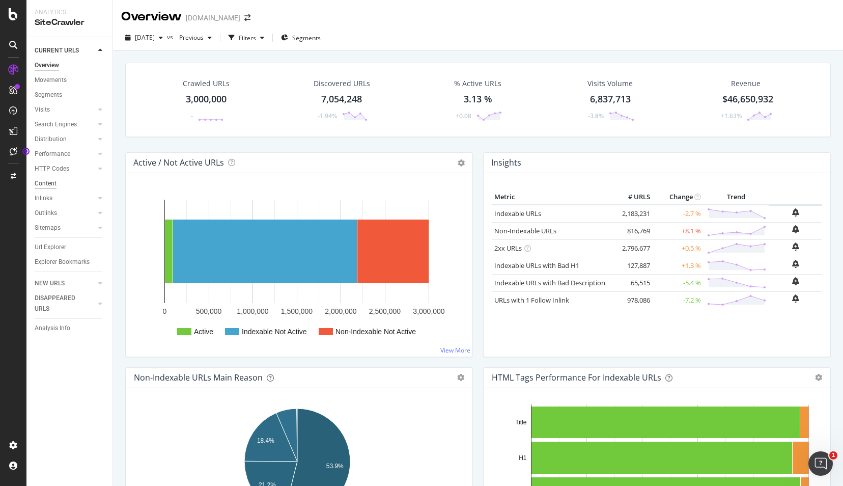 The width and height of the screenshot is (843, 486). I want to click on td: +1.3 %, so click(678, 265).